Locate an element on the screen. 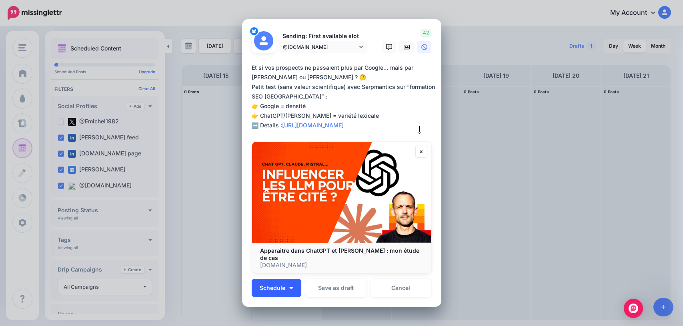 The height and width of the screenshot is (326, 683). img: user_default_image.png is located at coordinates (264, 41).